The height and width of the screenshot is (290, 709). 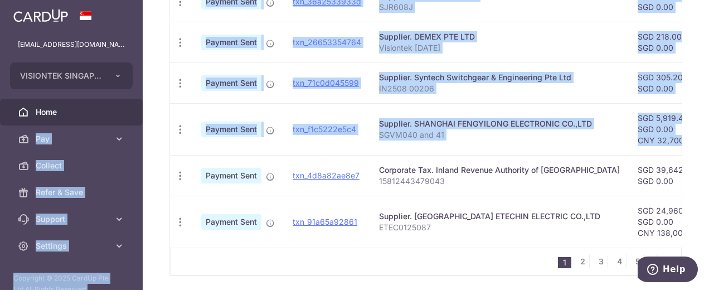 What do you see at coordinates (36, 13) in the screenshot?
I see `span: Help` at bounding box center [36, 13].